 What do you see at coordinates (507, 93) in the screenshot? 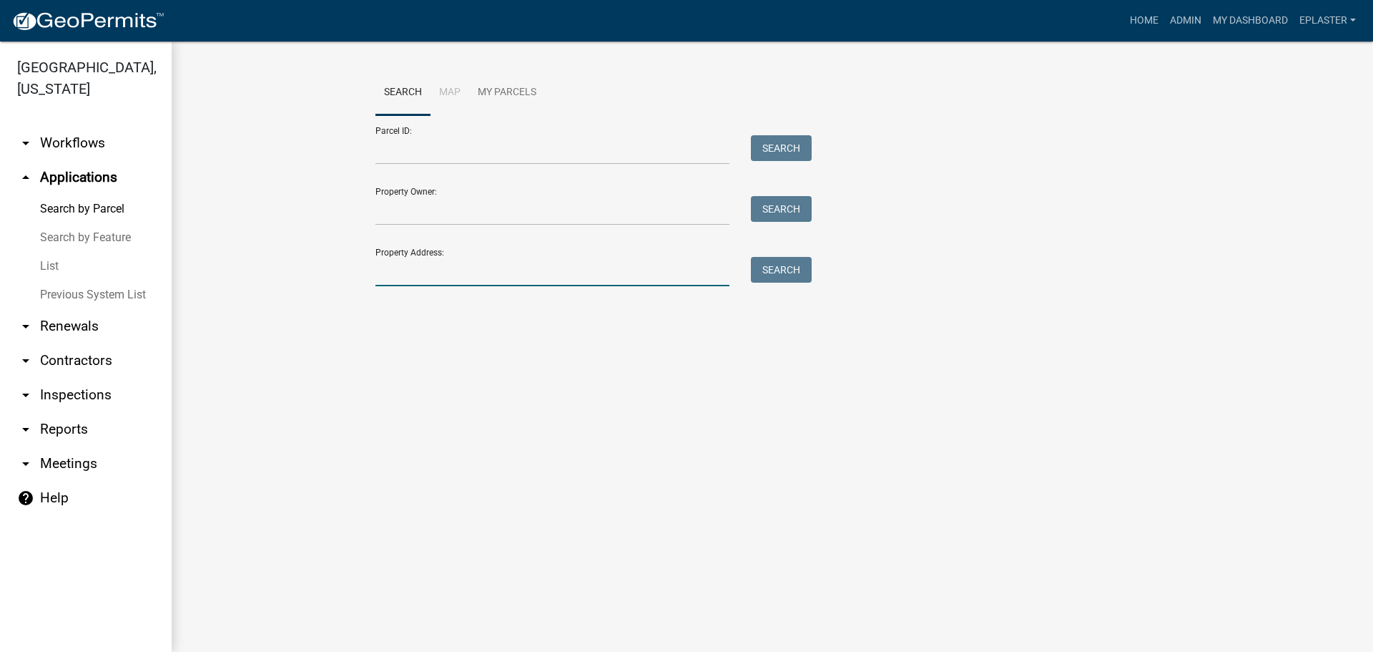
I see `a: My Parcels` at bounding box center [507, 93].